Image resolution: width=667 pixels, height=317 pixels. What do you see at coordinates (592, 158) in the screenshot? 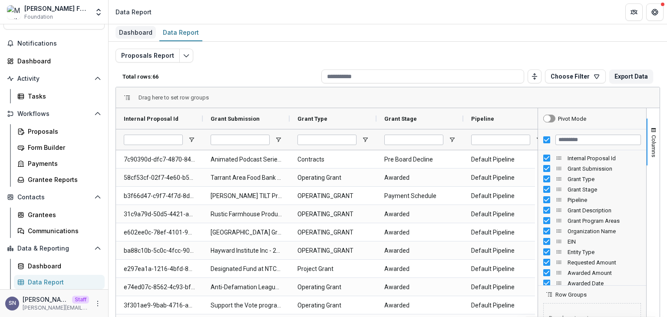
I see `div: Internal Proposal Id Column` at bounding box center [592, 158].